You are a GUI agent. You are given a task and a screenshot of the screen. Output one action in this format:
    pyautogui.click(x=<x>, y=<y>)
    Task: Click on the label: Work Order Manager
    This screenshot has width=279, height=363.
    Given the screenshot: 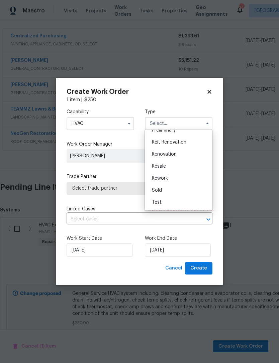 What is the action you would take?
    pyautogui.click(x=139, y=144)
    